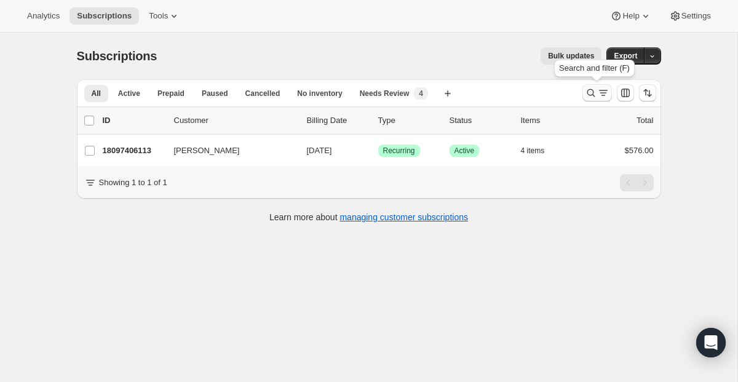 This screenshot has width=738, height=382. Describe the element at coordinates (43, 16) in the screenshot. I see `span: Analytics` at that location.